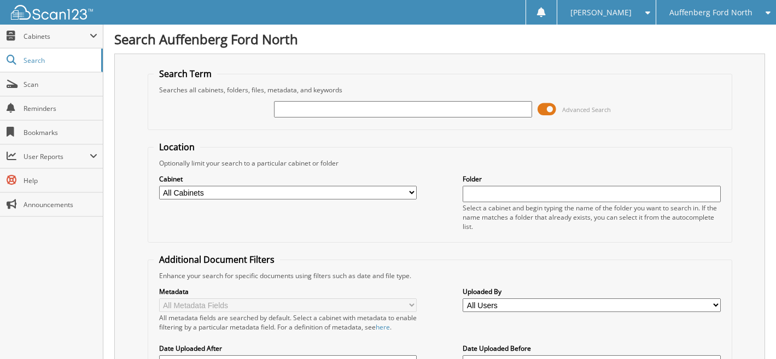 This screenshot has width=776, height=359. What do you see at coordinates (60, 84) in the screenshot?
I see `span: Scan` at bounding box center [60, 84].